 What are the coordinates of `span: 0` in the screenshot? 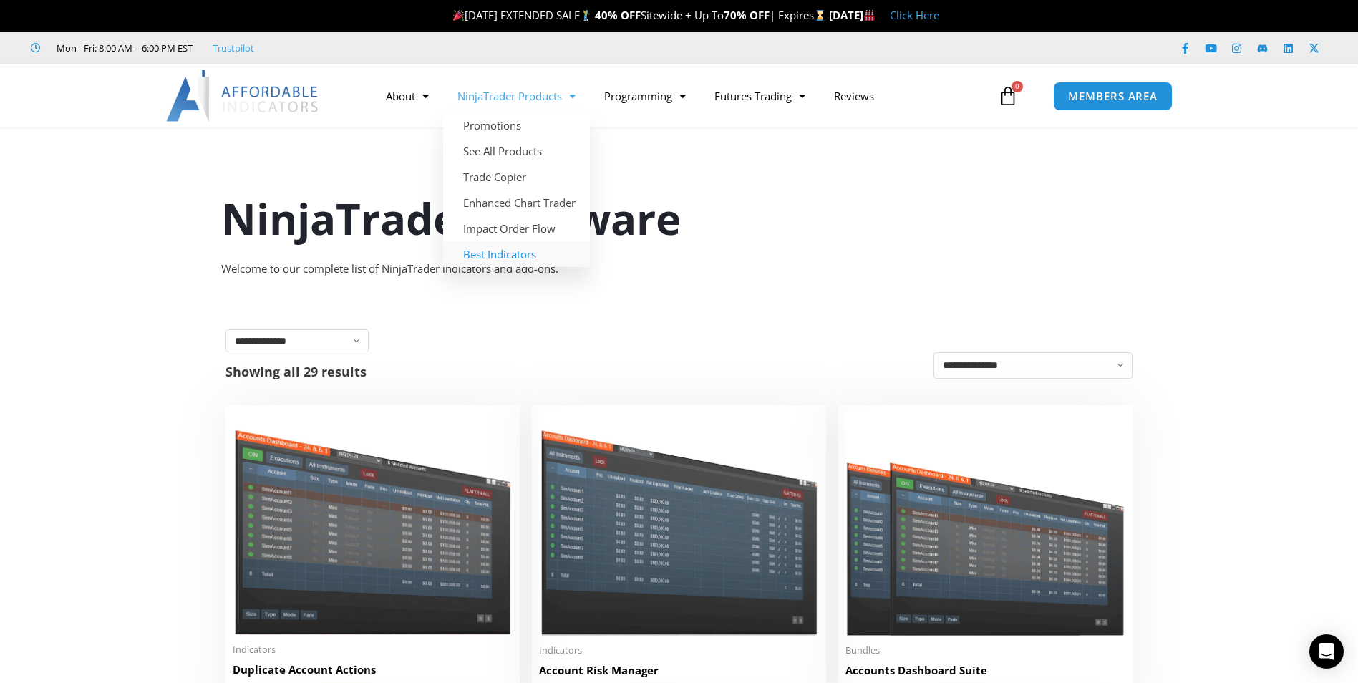 It's located at (1017, 87).